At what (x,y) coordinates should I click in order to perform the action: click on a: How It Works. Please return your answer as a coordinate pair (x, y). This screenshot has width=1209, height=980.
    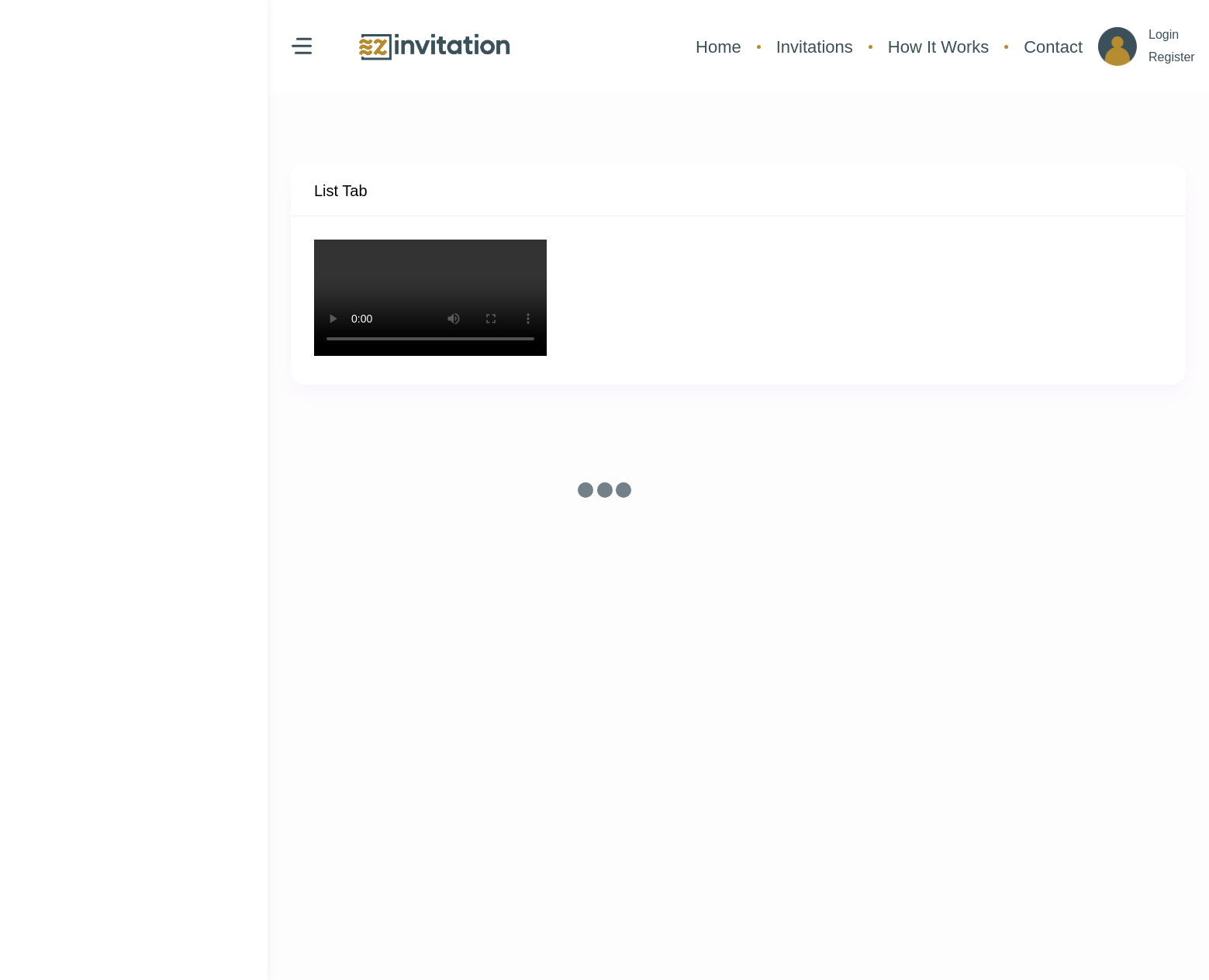
    Looking at the image, I should click on (938, 46).